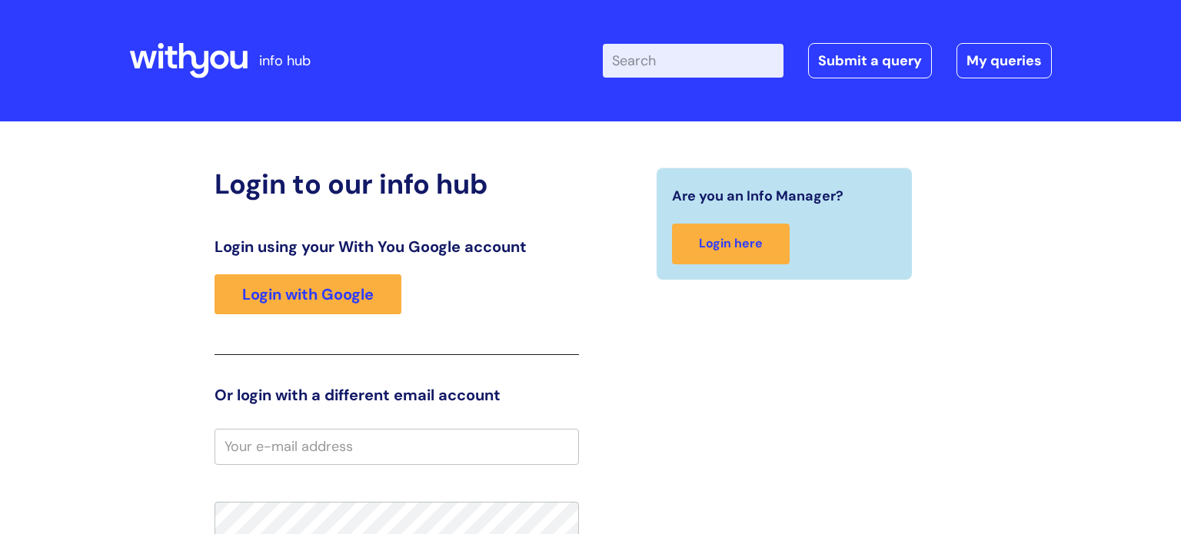 This screenshot has height=534, width=1181. I want to click on p: info hub, so click(285, 61).